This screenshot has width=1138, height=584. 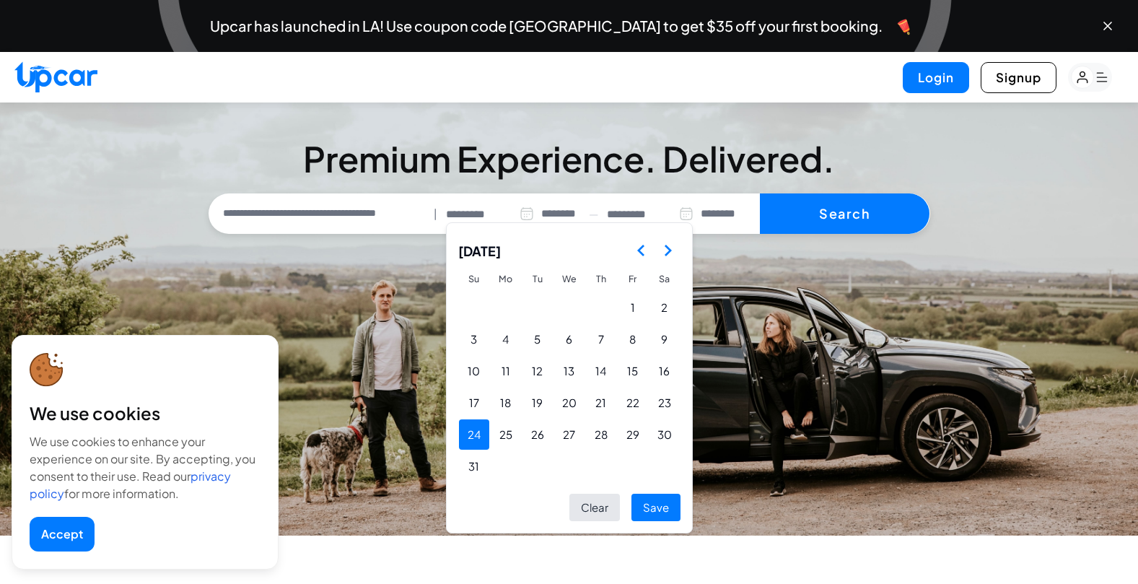 I want to click on button: Tuesday, May 5th, 2026, so click(x=537, y=339).